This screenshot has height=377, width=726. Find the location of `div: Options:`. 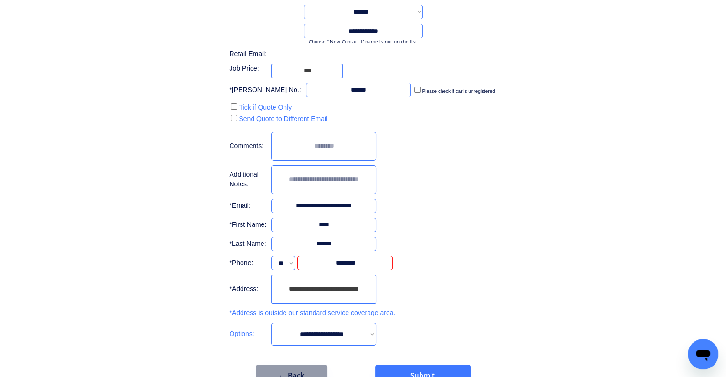

div: Options: is located at coordinates (248, 334).